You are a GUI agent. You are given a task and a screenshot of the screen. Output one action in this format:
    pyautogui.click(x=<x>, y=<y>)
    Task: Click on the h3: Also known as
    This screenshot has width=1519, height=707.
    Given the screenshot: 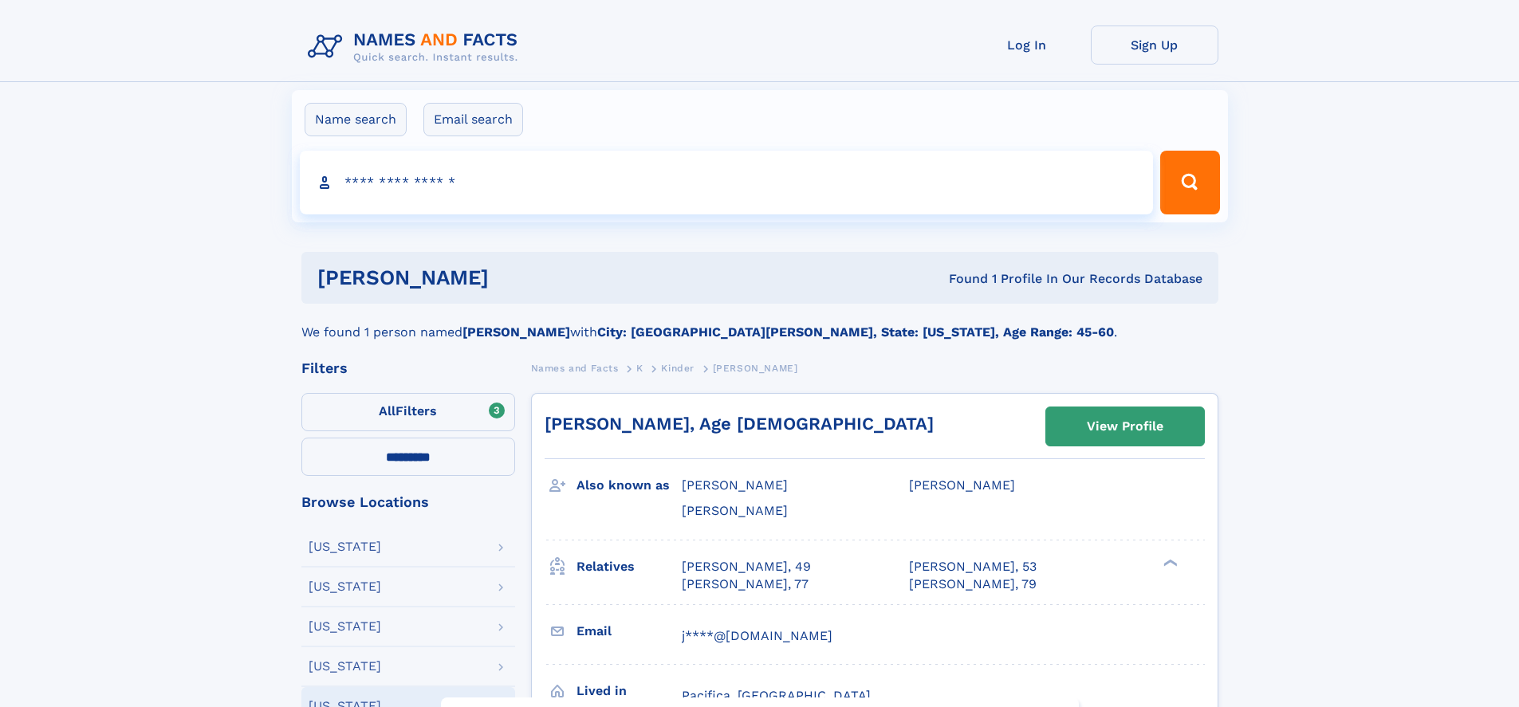 What is the action you would take?
    pyautogui.click(x=629, y=486)
    